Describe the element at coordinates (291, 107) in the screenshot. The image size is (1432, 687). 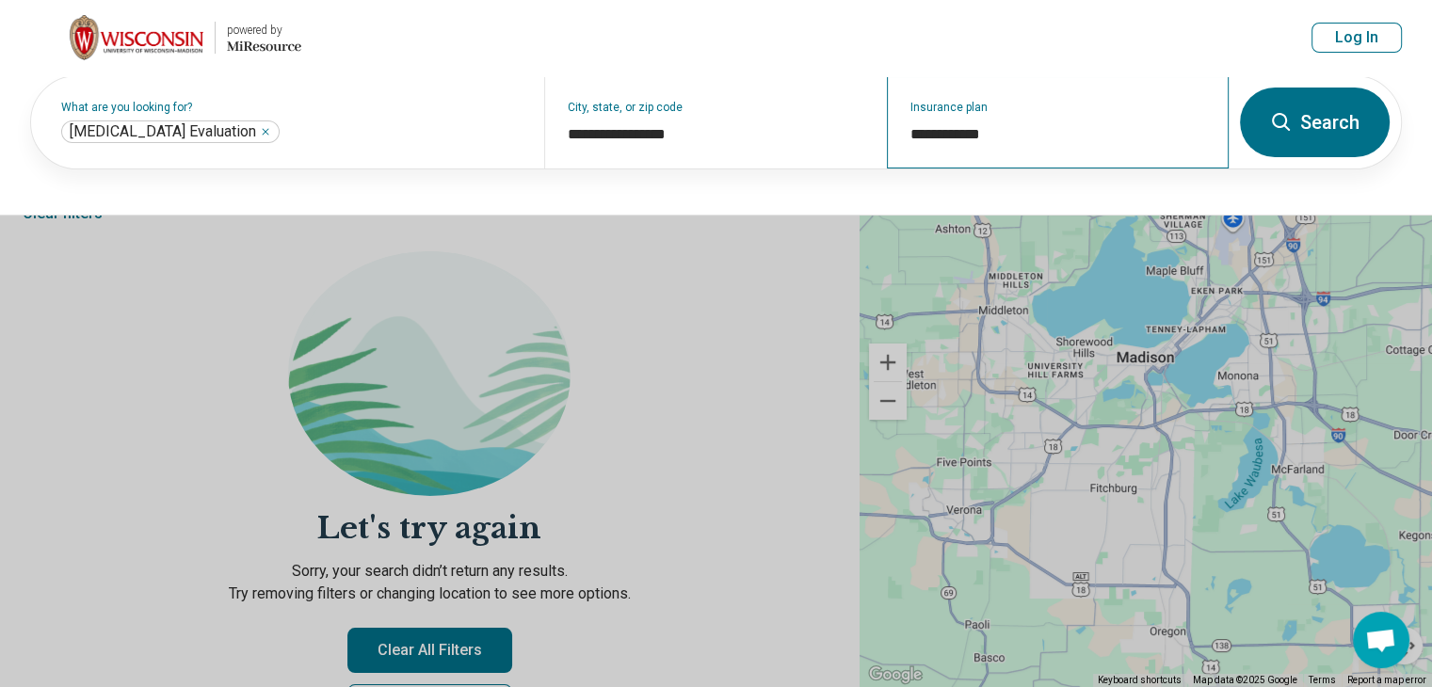
I see `label: What are you looking for?` at that location.